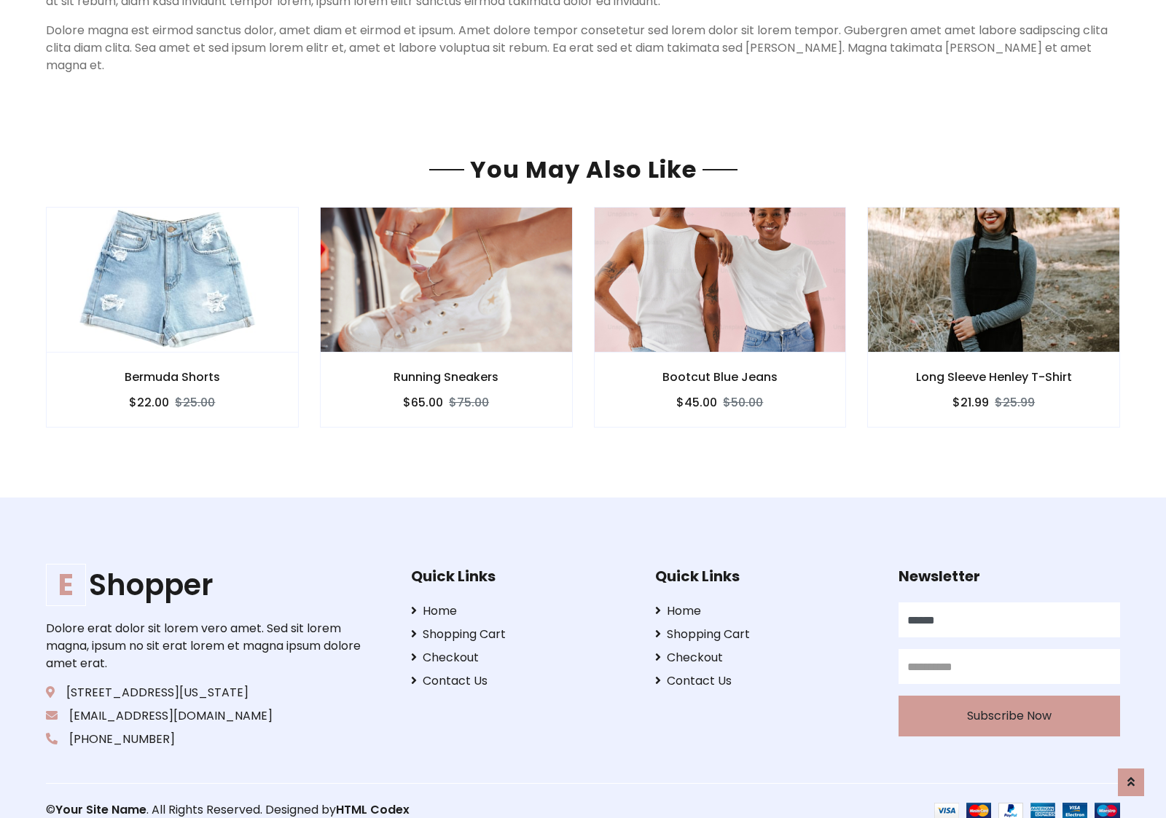 Image resolution: width=1166 pixels, height=818 pixels. I want to click on h6: $45.00, so click(696, 402).